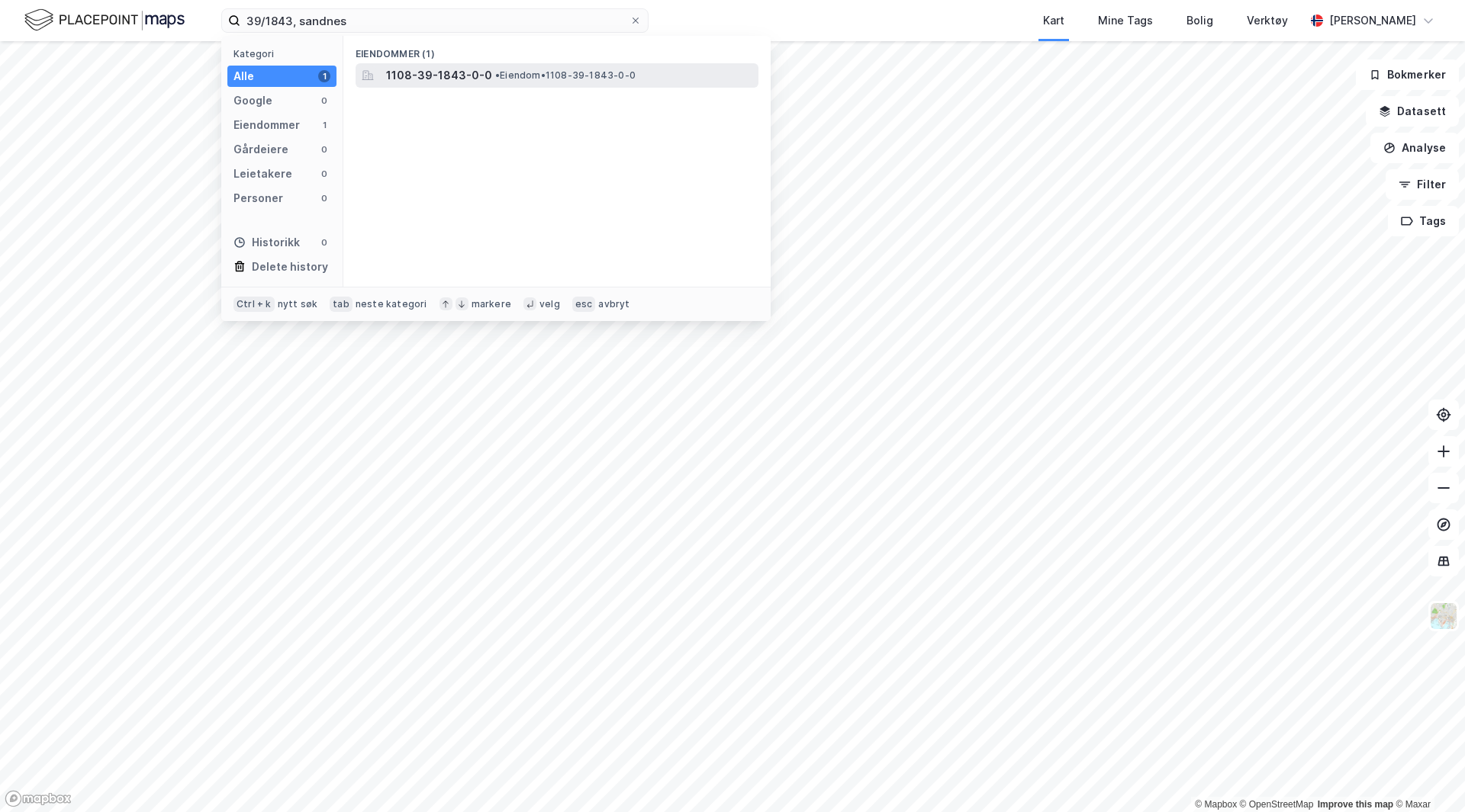  Describe the element at coordinates (244, 76) in the screenshot. I see `div: Alle` at that location.